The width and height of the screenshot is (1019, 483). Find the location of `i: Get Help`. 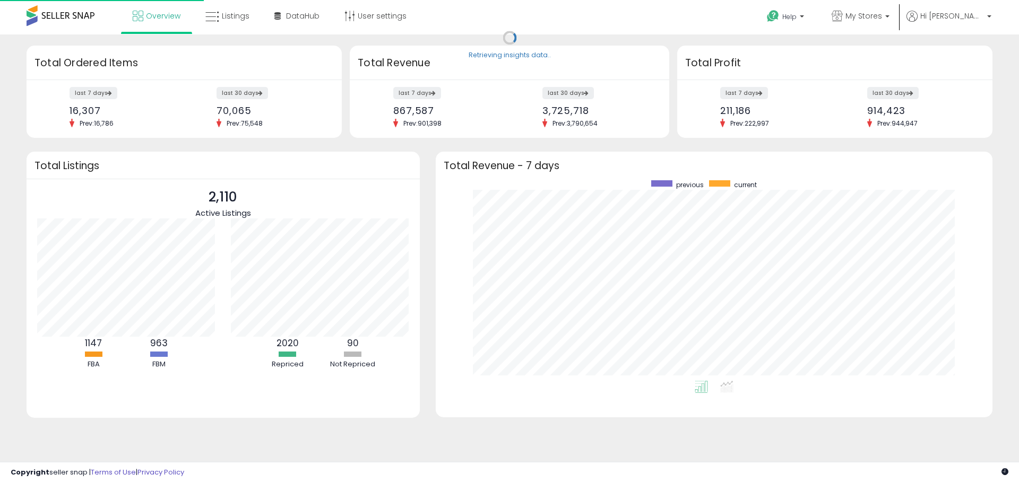

i: Get Help is located at coordinates (773, 16).